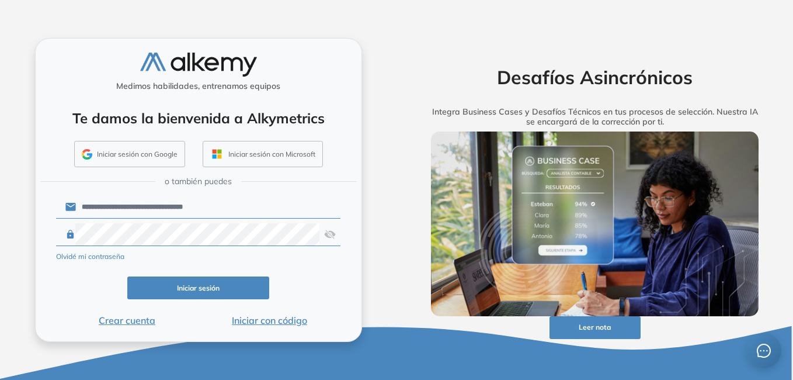 This screenshot has width=793, height=380. What do you see at coordinates (763, 350) in the screenshot?
I see `span: message` at bounding box center [763, 350].